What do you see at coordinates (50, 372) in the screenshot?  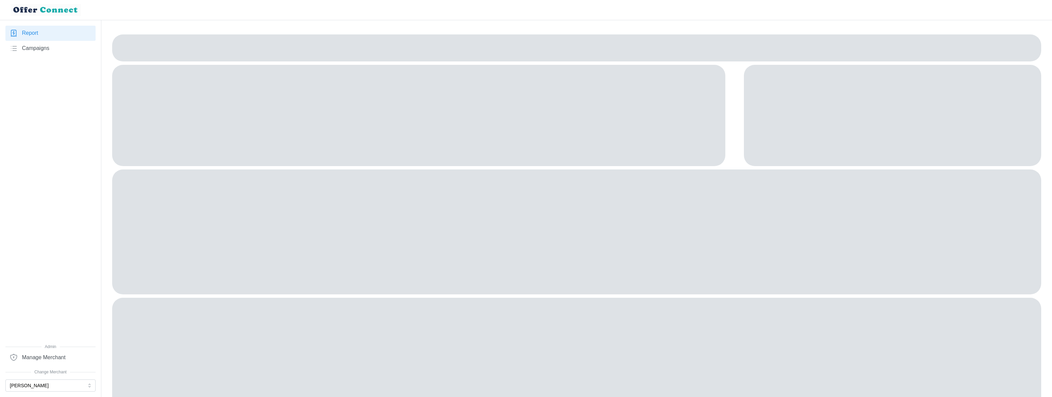 I see `span: Change Merchant` at bounding box center [50, 372].